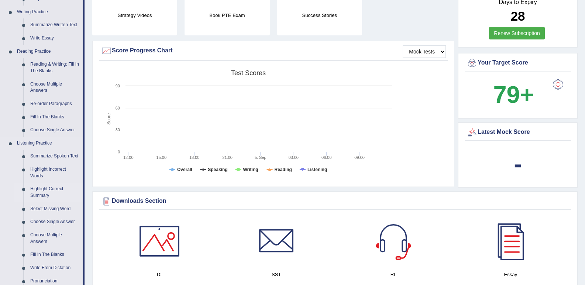  Describe the element at coordinates (250, 170) in the screenshot. I see `tspan: Writing` at that location.